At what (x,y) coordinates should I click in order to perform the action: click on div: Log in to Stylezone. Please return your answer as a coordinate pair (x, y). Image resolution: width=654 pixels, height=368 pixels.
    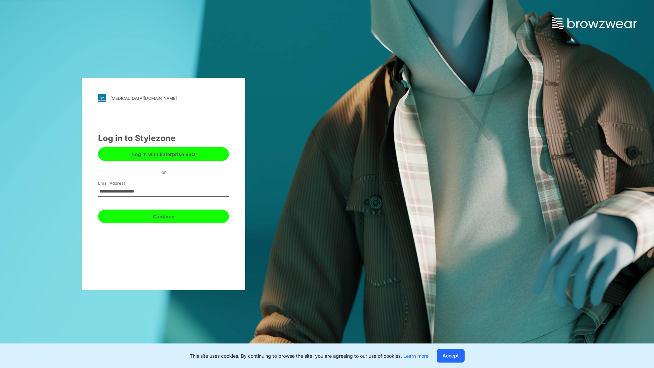
    Looking at the image, I should click on (163, 138).